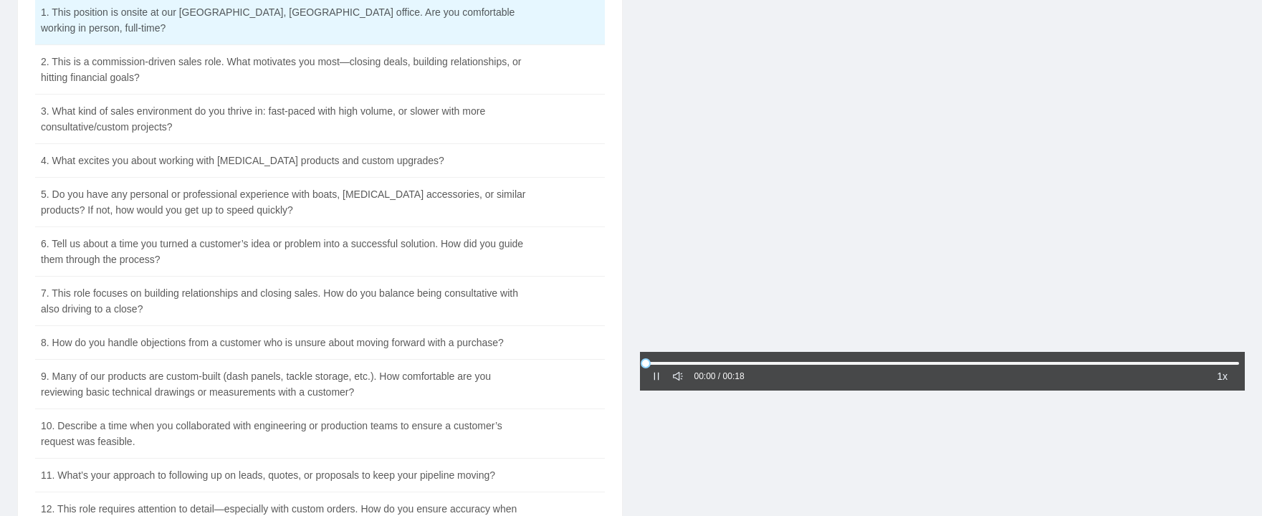  Describe the element at coordinates (284, 384) in the screenshot. I see `td: 9. Many of our products are custom-built (dash panels, tackle storage, etc.). How comfortable are...` at that location.